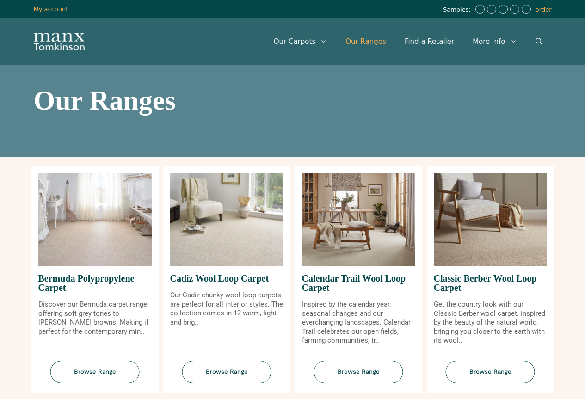 Image resolution: width=585 pixels, height=399 pixels. Describe the element at coordinates (59, 42) in the screenshot. I see `img: Manx Tomkinson` at that location.